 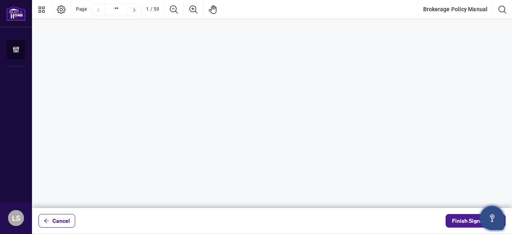 What do you see at coordinates (476, 221) in the screenshot?
I see `button: status-iconFinish Signing` at bounding box center [476, 221].